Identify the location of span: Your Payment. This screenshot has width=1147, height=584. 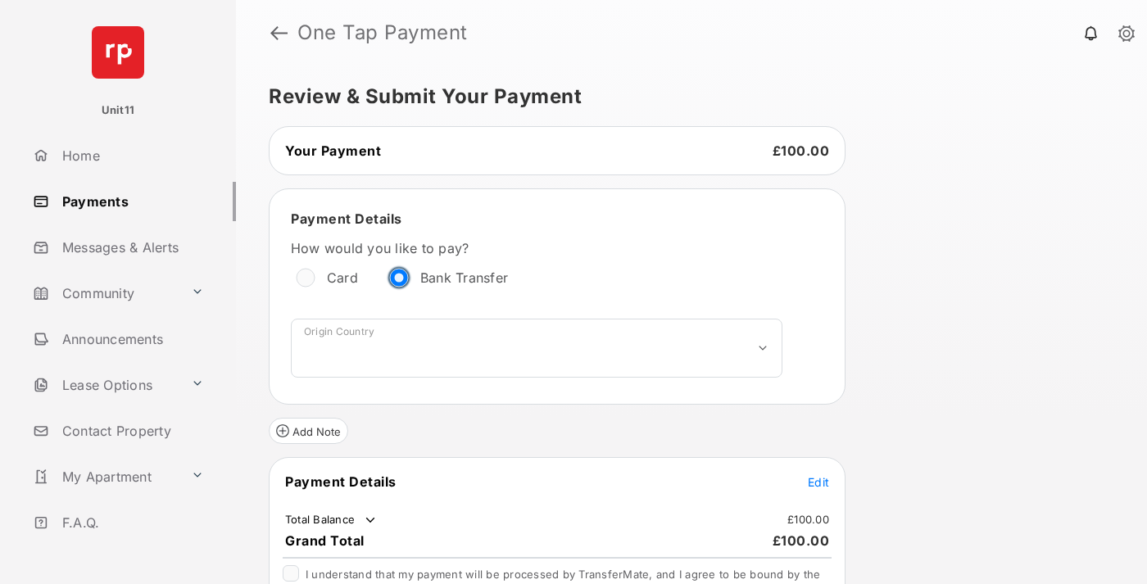
(333, 151).